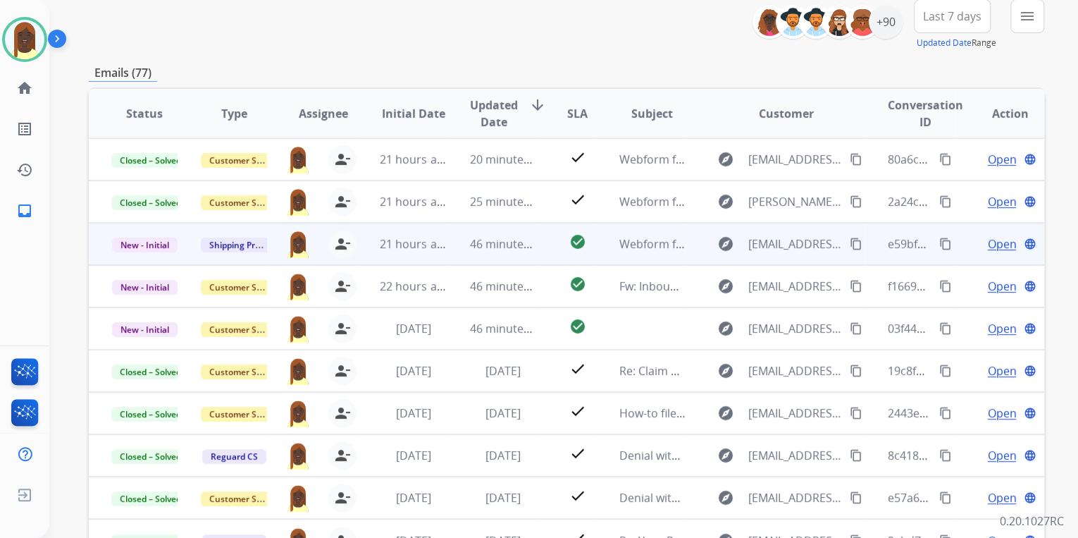  What do you see at coordinates (538, 105) in the screenshot?
I see `mat-icon: arrow_downward` at bounding box center [538, 105].